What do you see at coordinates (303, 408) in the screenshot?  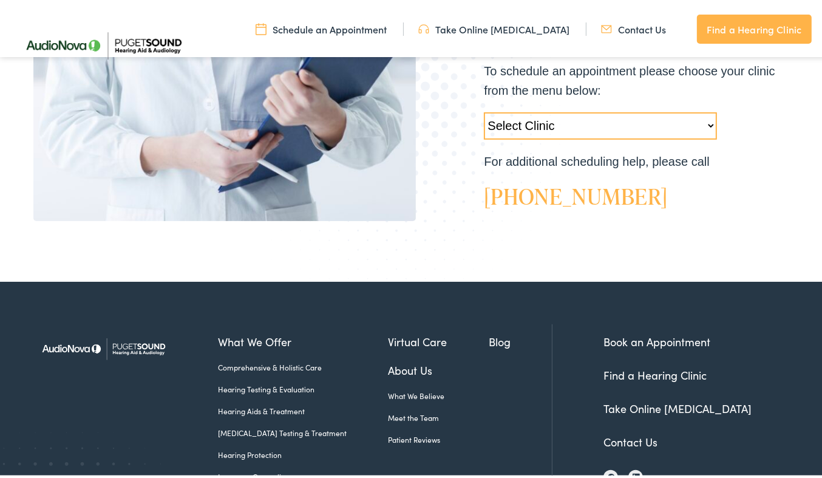 I see `a: Hearing Aids & Treatment` at bounding box center [303, 408].